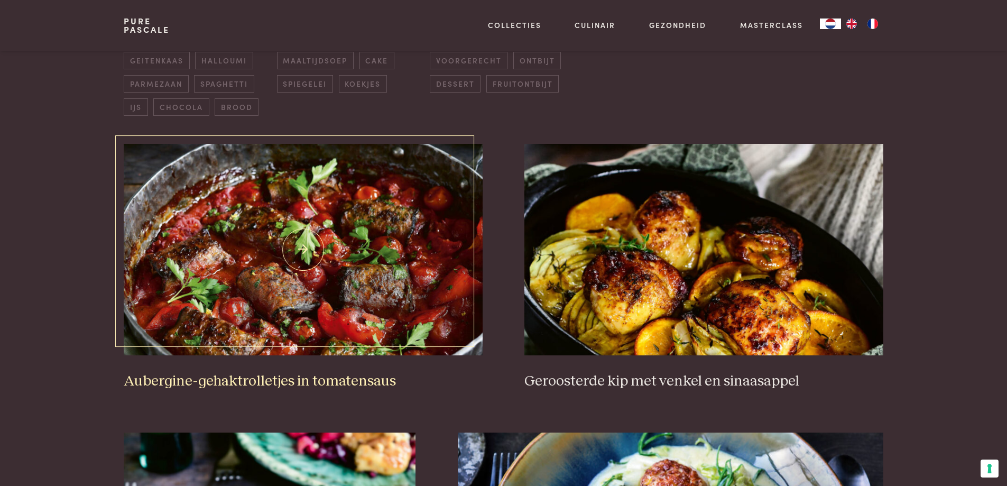  I want to click on a: Culinair, so click(594, 25).